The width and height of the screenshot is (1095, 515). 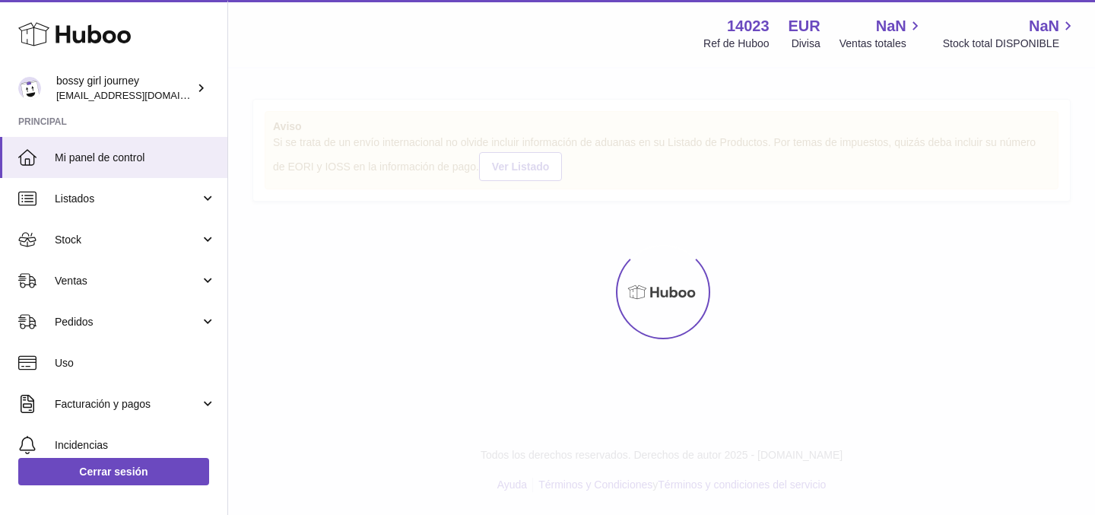 I want to click on span: Incidencias, so click(x=135, y=445).